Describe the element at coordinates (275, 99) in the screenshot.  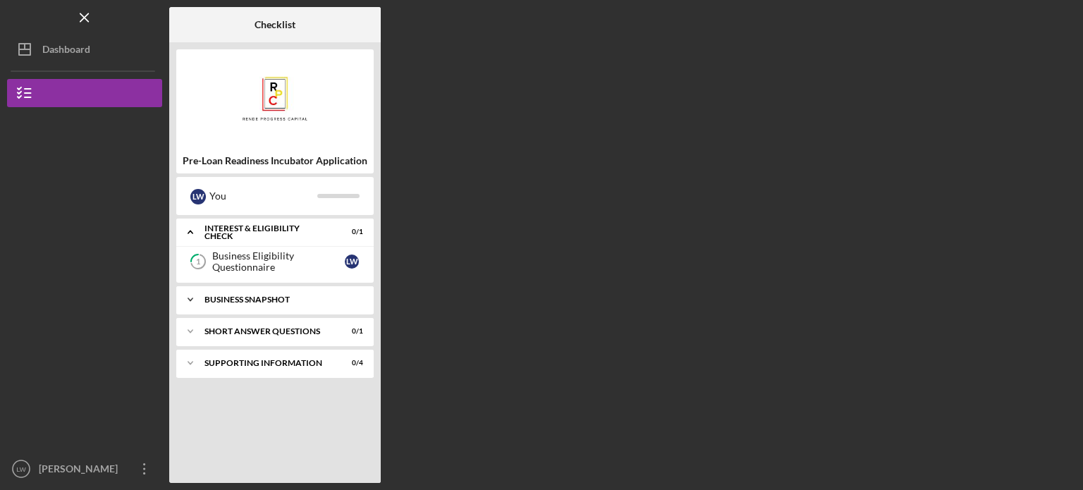
I see `img: Product logo` at that location.